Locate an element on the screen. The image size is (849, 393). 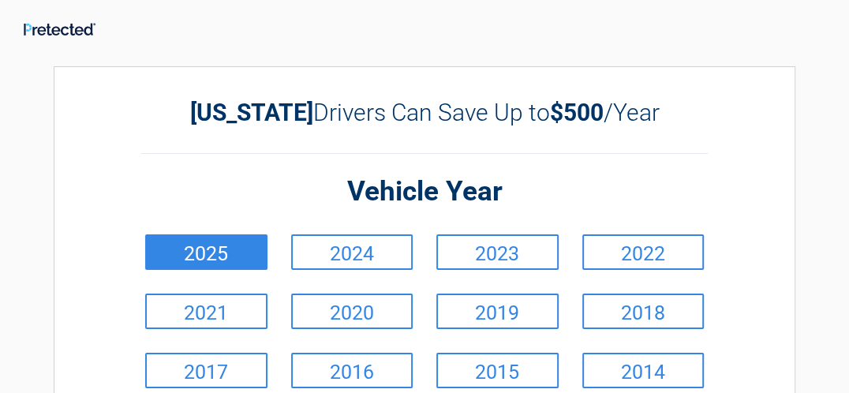
h2: Vehicle Year is located at coordinates (424, 192).